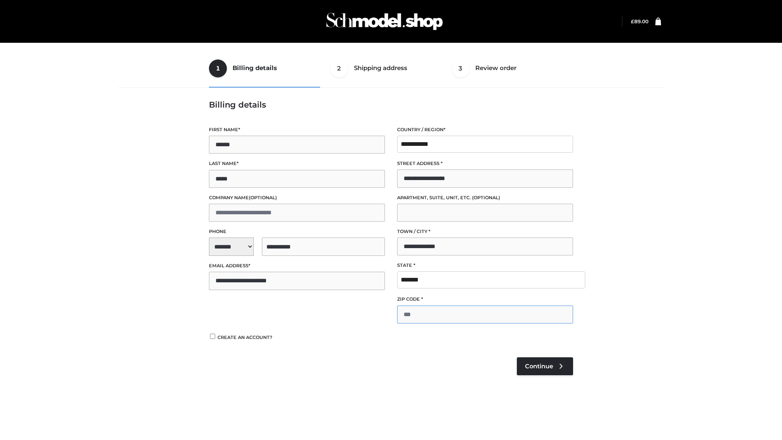 The width and height of the screenshot is (782, 440). I want to click on span: Continue, so click(539, 366).